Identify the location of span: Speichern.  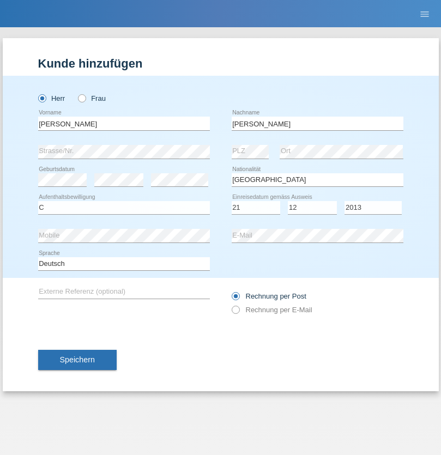
(77, 360).